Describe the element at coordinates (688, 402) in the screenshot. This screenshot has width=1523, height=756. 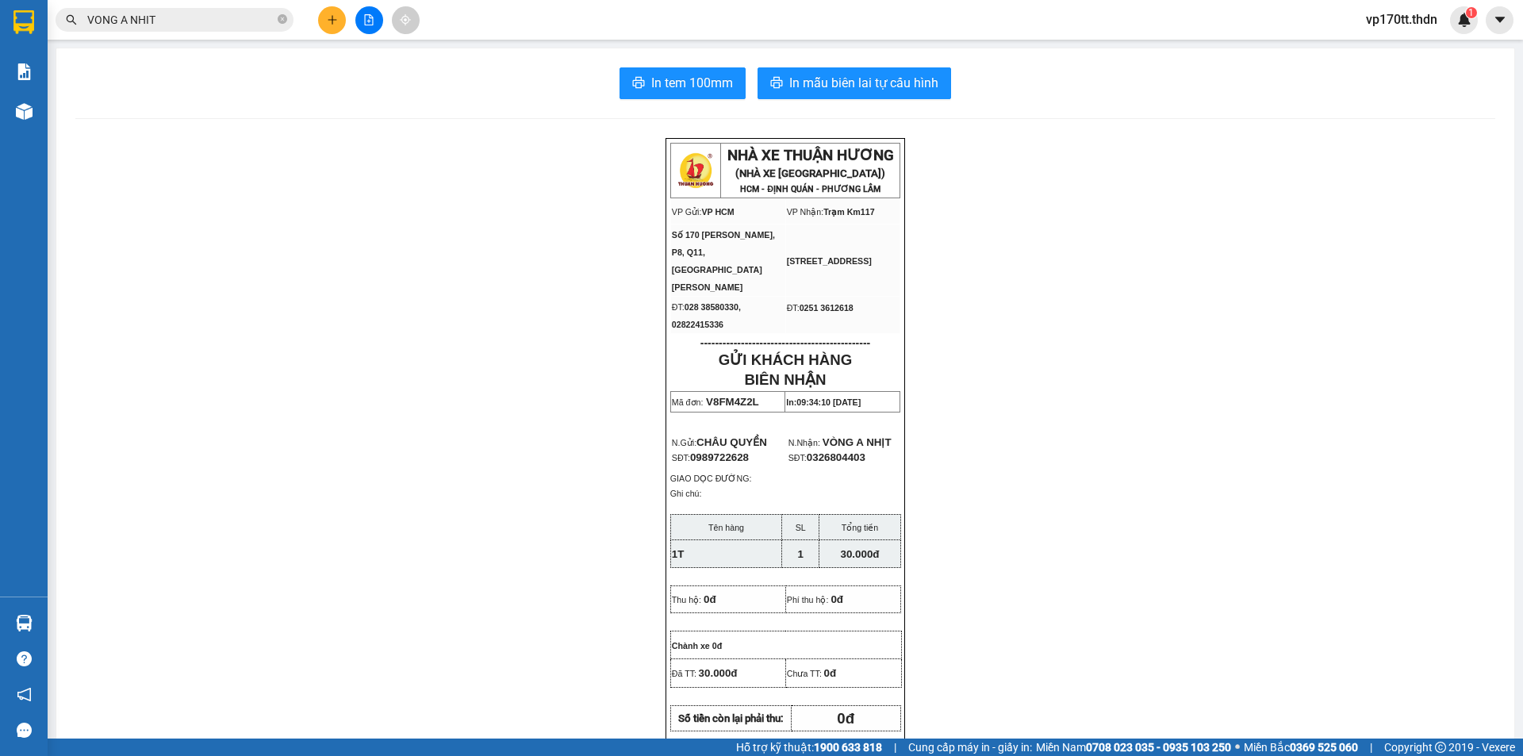
I see `span: Mã đơn:` at that location.